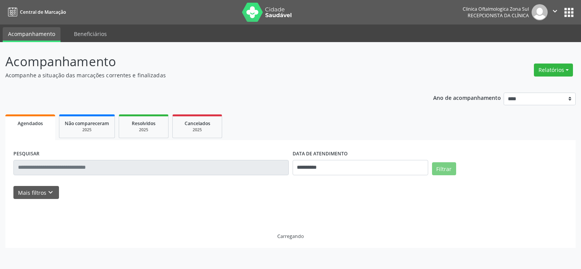 This screenshot has width=581, height=269. Describe the element at coordinates (467, 97) in the screenshot. I see `p: Ano de acompanhamento` at that location.